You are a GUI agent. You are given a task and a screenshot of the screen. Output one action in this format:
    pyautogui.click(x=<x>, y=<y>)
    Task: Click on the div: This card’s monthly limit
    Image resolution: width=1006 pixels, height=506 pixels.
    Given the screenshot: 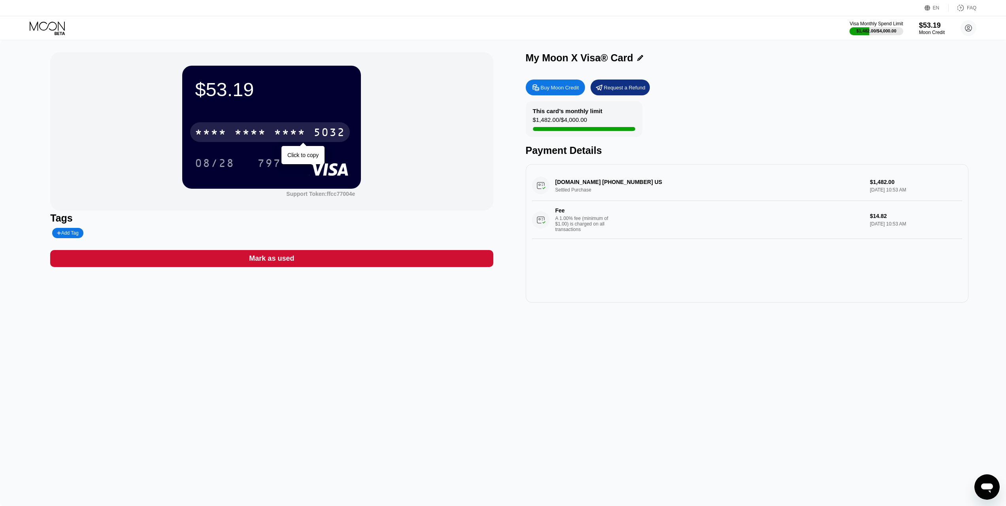 What is the action you would take?
    pyautogui.click(x=568, y=111)
    